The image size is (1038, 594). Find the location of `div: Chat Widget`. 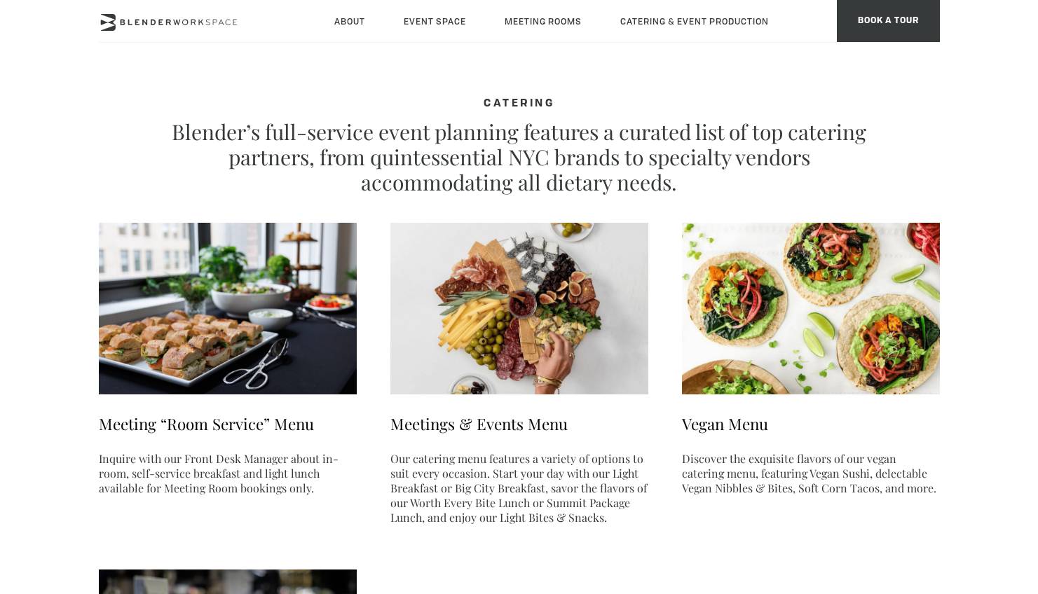

div: Chat Widget is located at coordinates (1003, 560).